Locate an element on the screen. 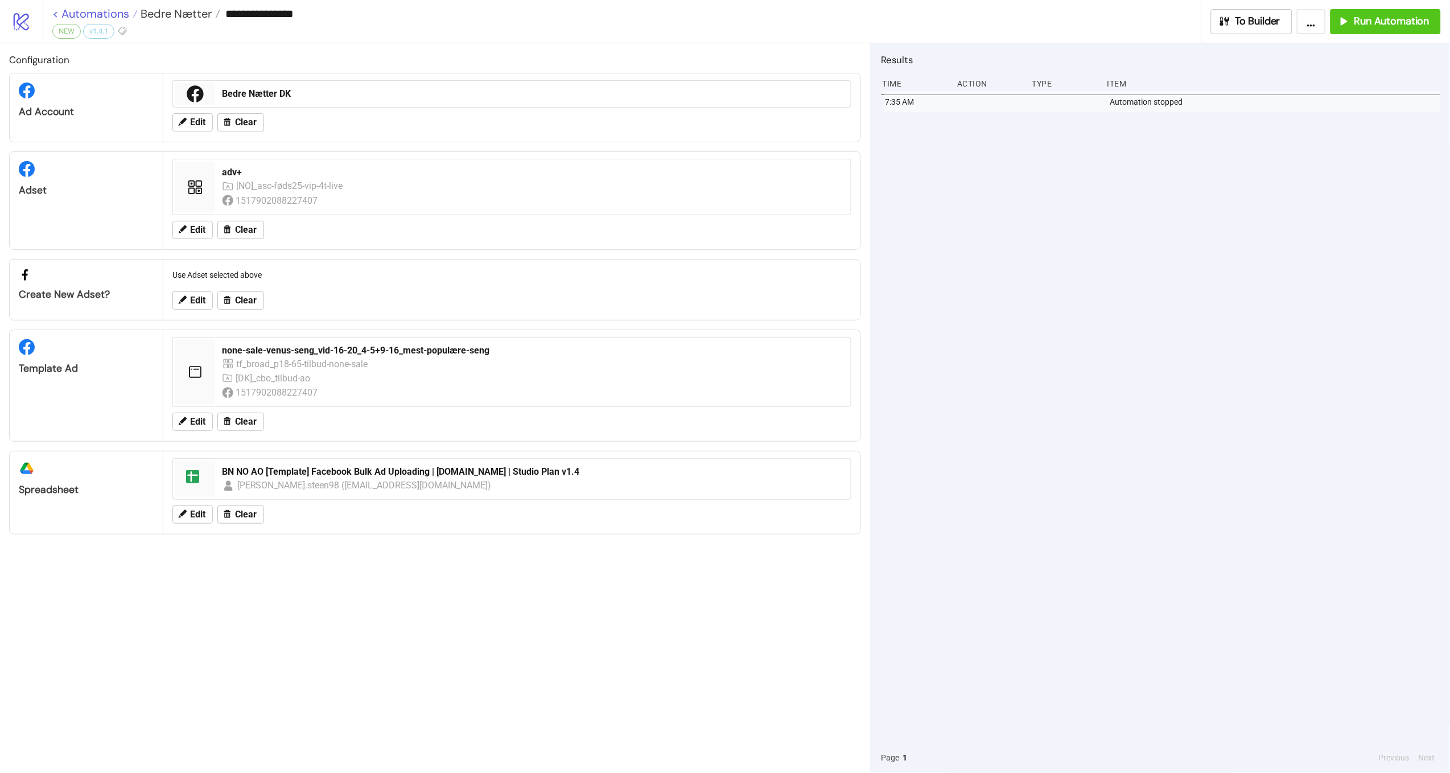 Image resolution: width=1450 pixels, height=773 pixels. div: Adset is located at coordinates (86, 190).